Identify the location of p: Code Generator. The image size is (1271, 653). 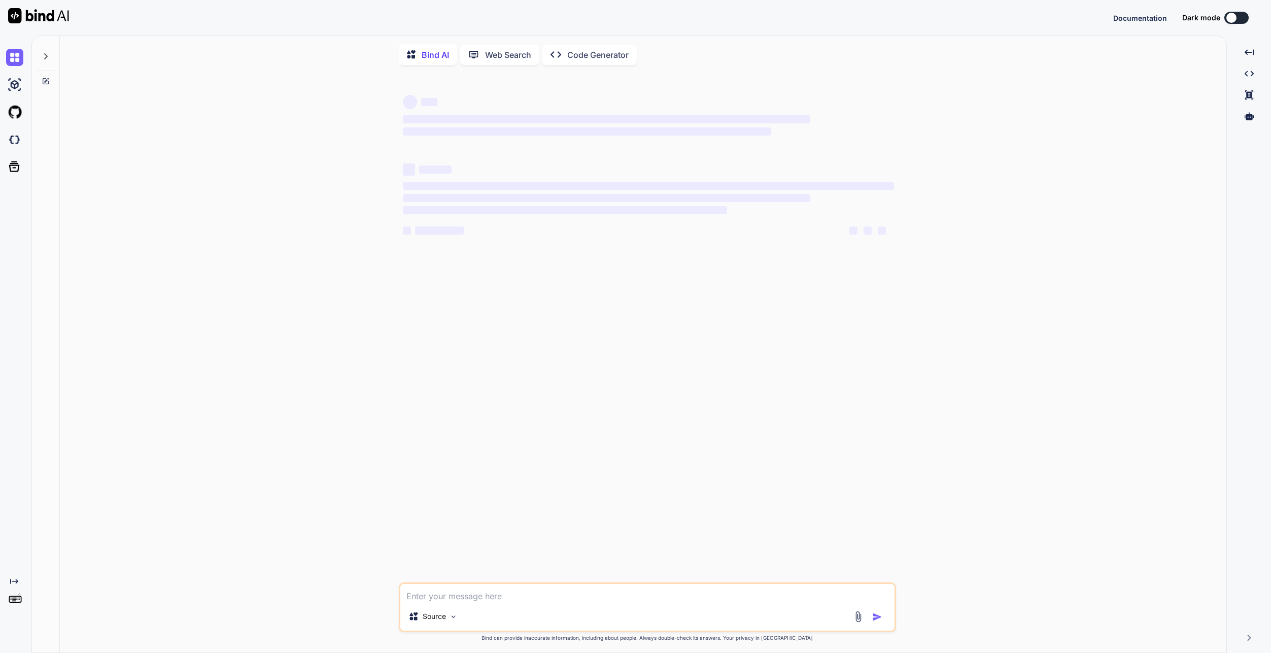
(598, 55).